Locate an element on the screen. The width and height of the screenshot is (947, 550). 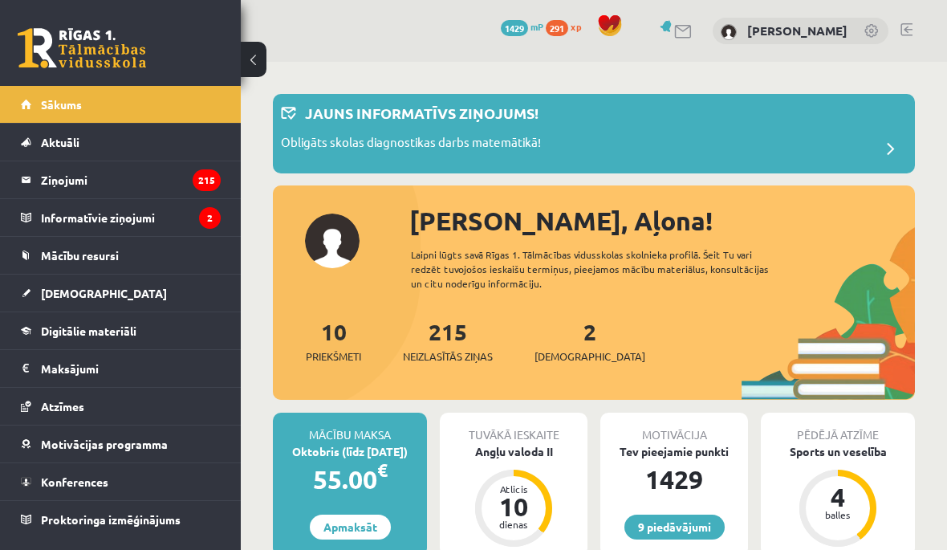
span: 291 is located at coordinates (557, 28).